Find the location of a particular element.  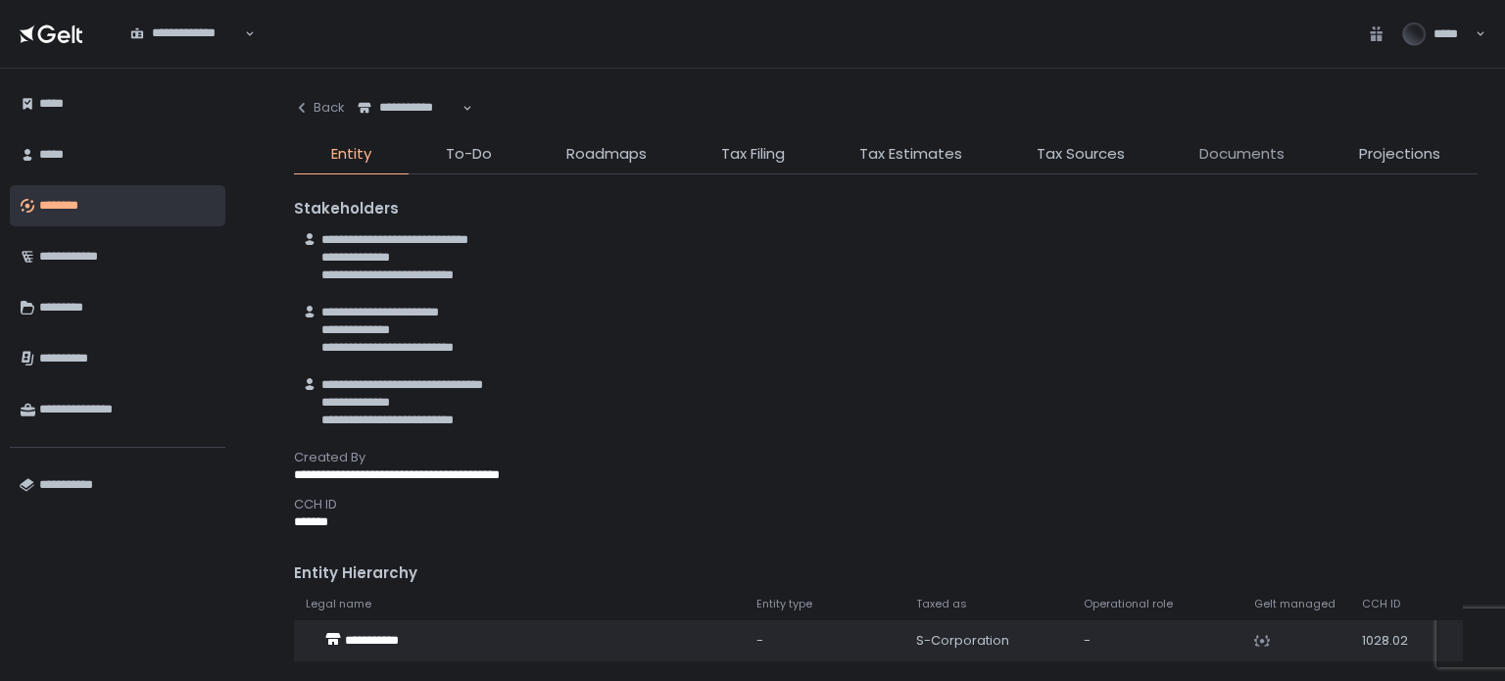

div: Back is located at coordinates (319, 108).